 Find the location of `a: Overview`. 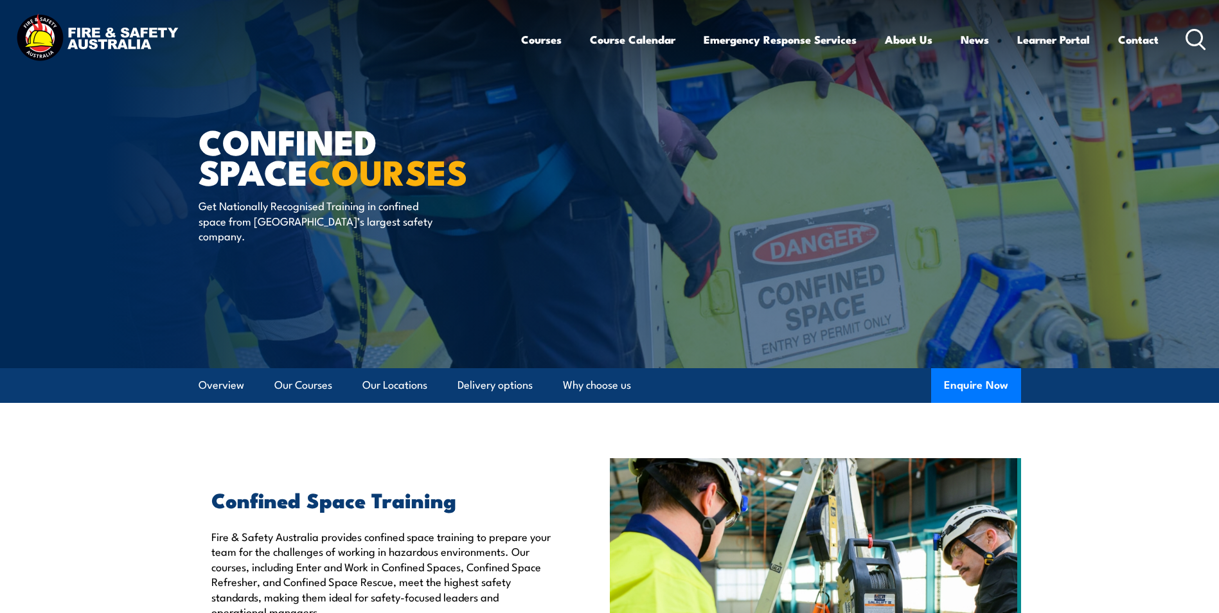

a: Overview is located at coordinates (221, 385).